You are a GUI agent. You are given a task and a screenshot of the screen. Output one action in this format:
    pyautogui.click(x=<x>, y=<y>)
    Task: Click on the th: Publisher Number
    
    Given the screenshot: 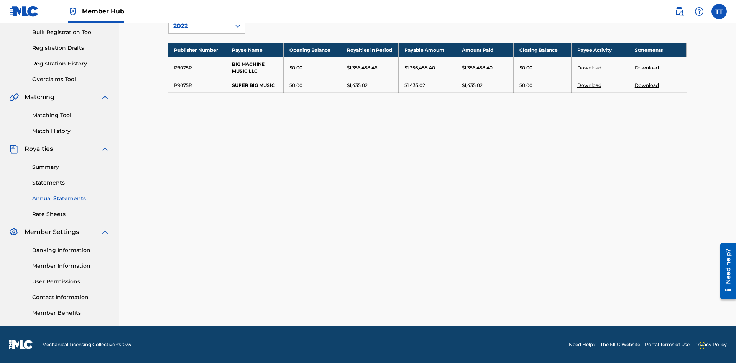 What is the action you would take?
    pyautogui.click(x=197, y=50)
    